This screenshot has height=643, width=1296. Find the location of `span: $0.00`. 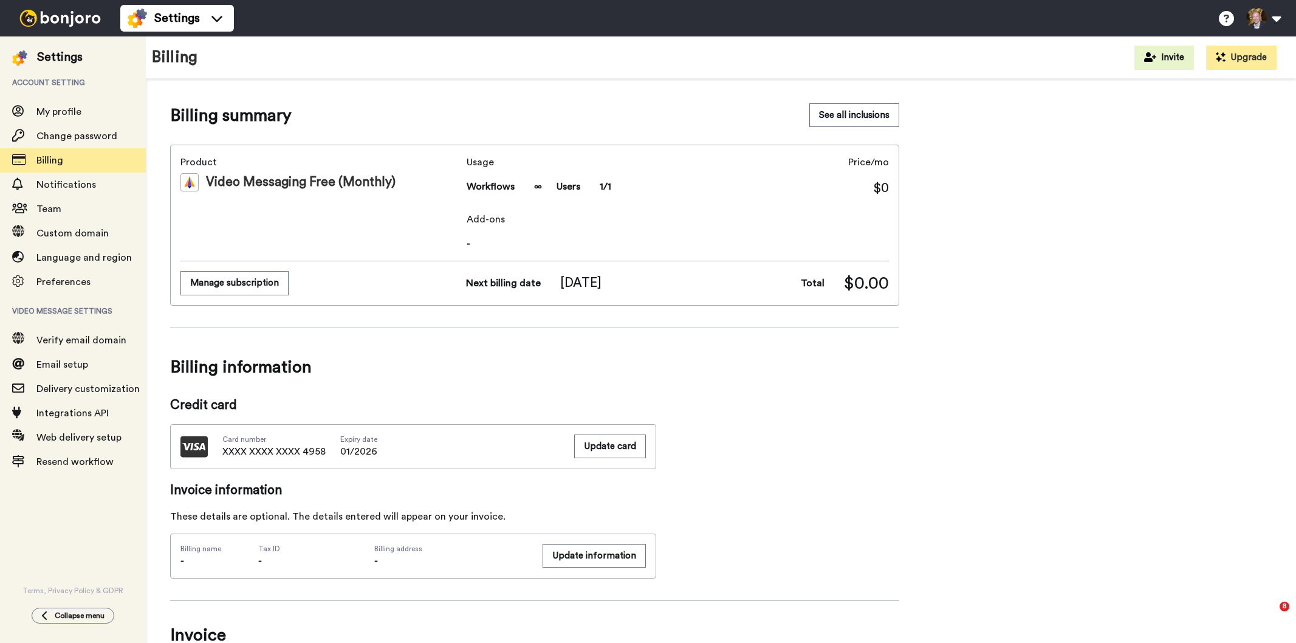

span: $0.00 is located at coordinates (867, 283).